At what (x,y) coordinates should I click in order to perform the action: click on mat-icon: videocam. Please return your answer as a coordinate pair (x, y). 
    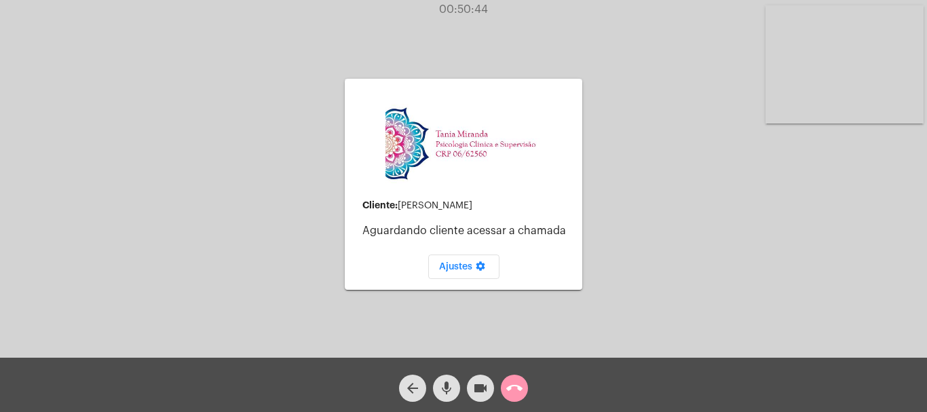
    Looking at the image, I should click on (481, 388).